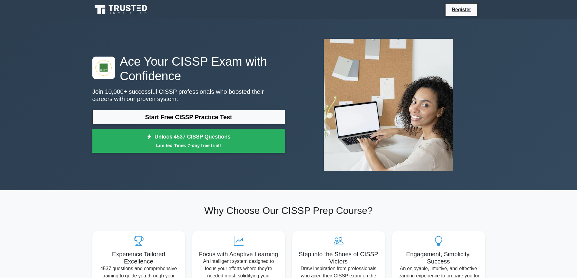 Image resolution: width=577 pixels, height=278 pixels. What do you see at coordinates (189, 117) in the screenshot?
I see `a: Start Free CISSP Practice Test` at bounding box center [189, 117].